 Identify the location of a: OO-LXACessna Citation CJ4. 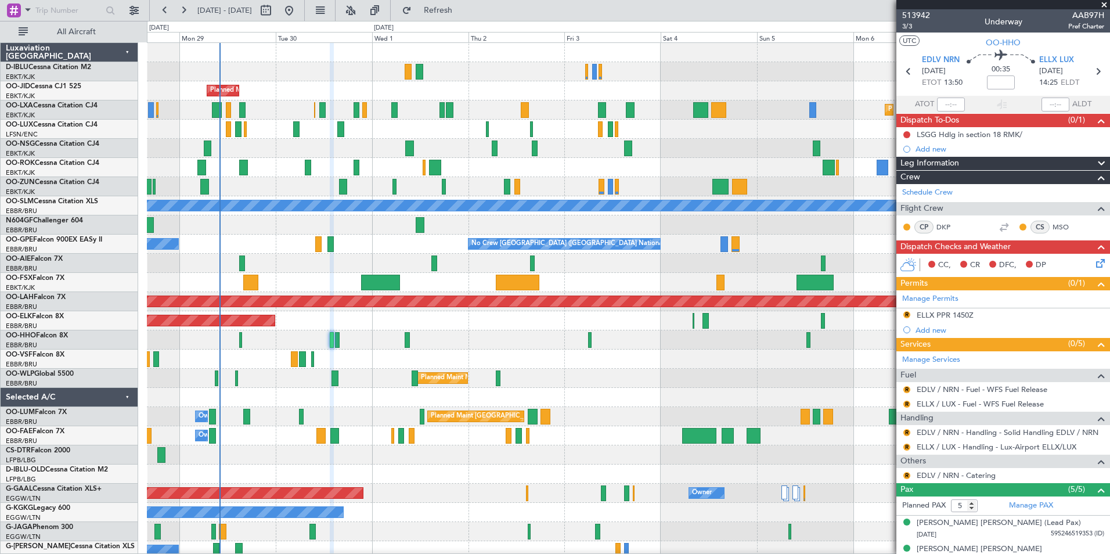
(52, 106).